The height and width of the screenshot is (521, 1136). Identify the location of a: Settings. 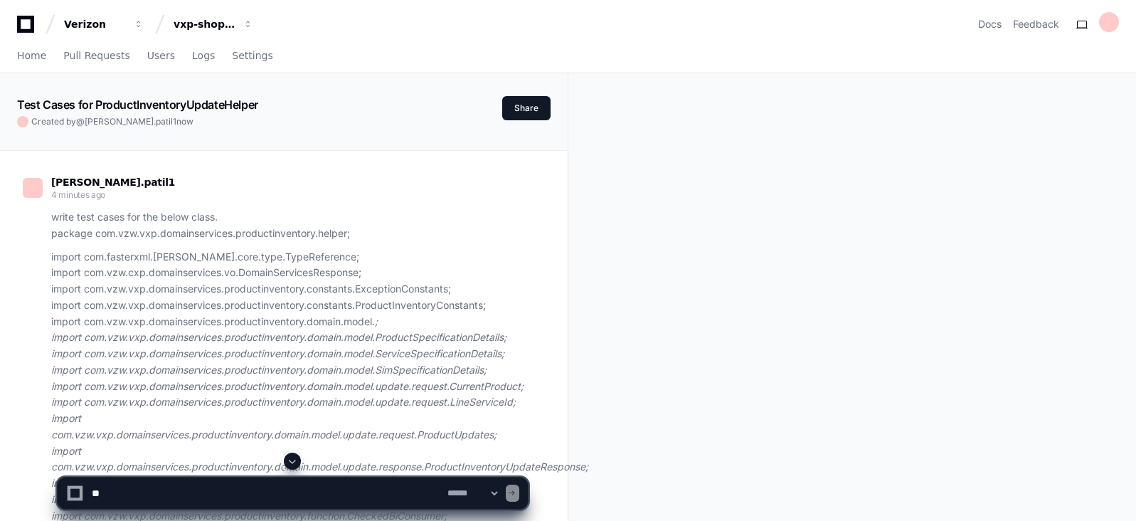
(252, 56).